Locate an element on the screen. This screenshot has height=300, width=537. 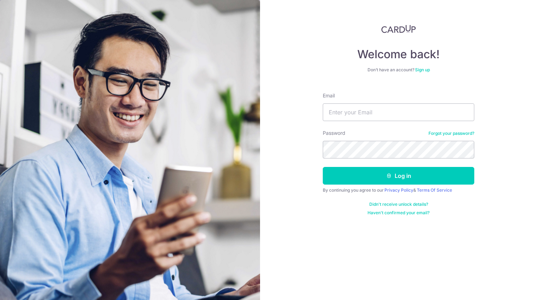
div: By continuing you agree to our & is located at coordinates (399, 190).